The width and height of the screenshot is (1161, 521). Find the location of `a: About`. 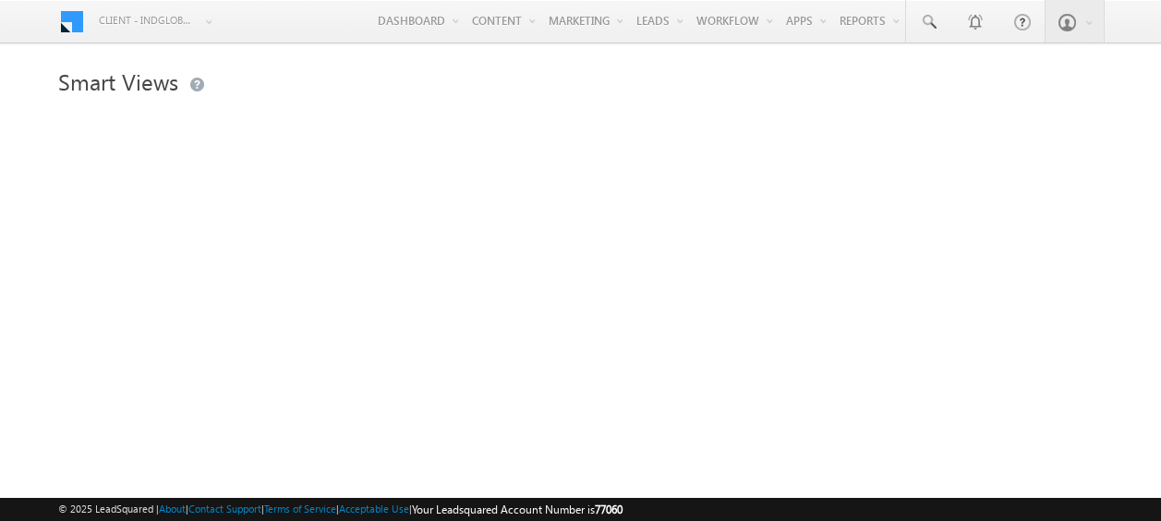

a: About is located at coordinates (172, 508).